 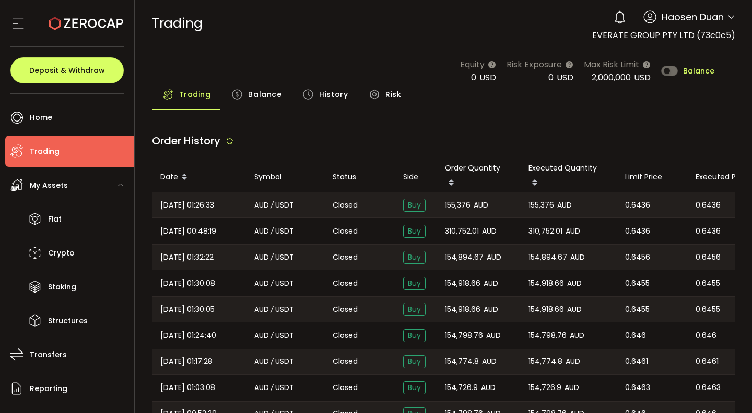 What do you see at coordinates (199, 177) in the screenshot?
I see `div: Date` at bounding box center [199, 177].